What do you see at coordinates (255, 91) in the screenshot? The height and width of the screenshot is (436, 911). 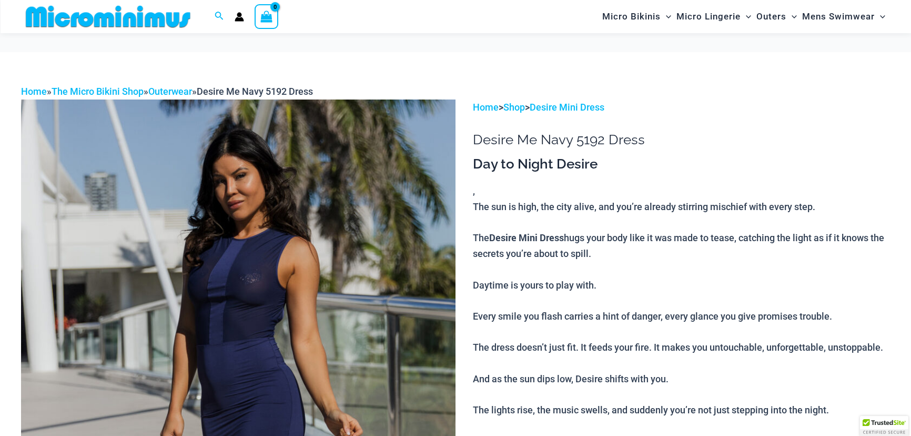 I see `span: Desire Me Navy 5192 Dress` at bounding box center [255, 91].